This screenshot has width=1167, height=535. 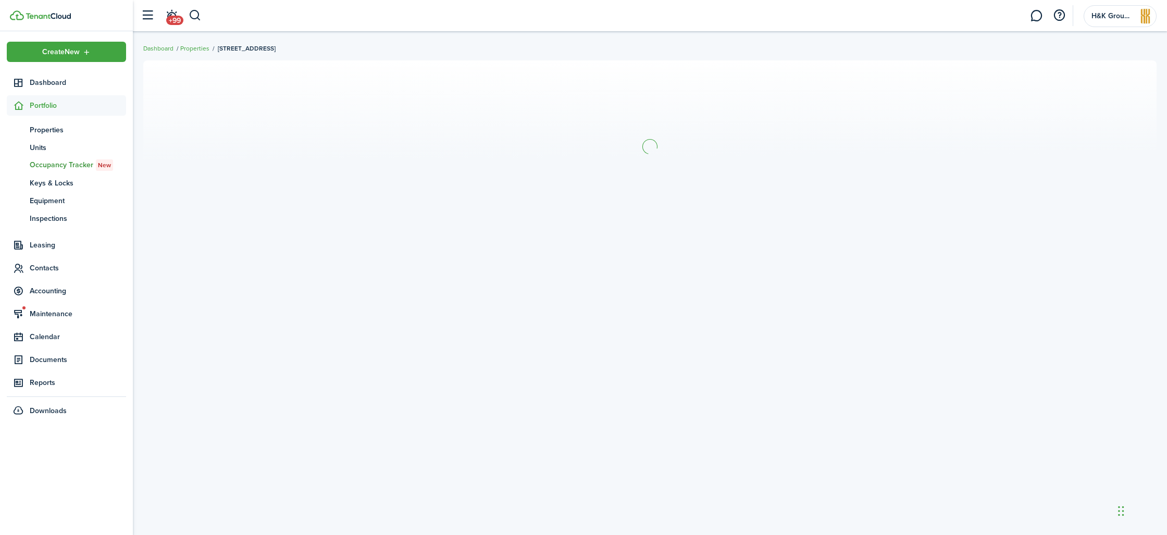 What do you see at coordinates (66, 183) in the screenshot?
I see `a: Keys & Locks` at bounding box center [66, 183].